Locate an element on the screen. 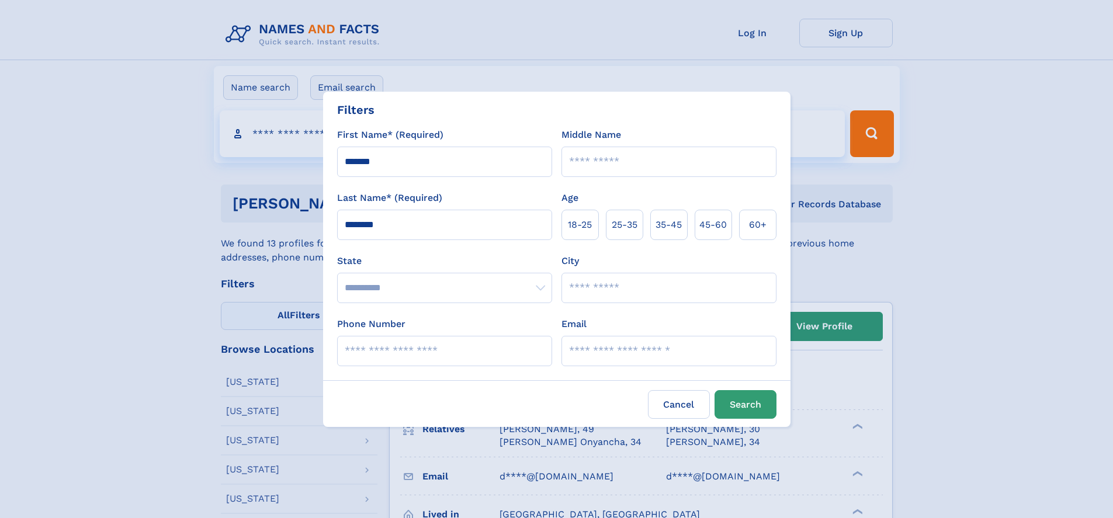  label: Middle Name is located at coordinates (591, 135).